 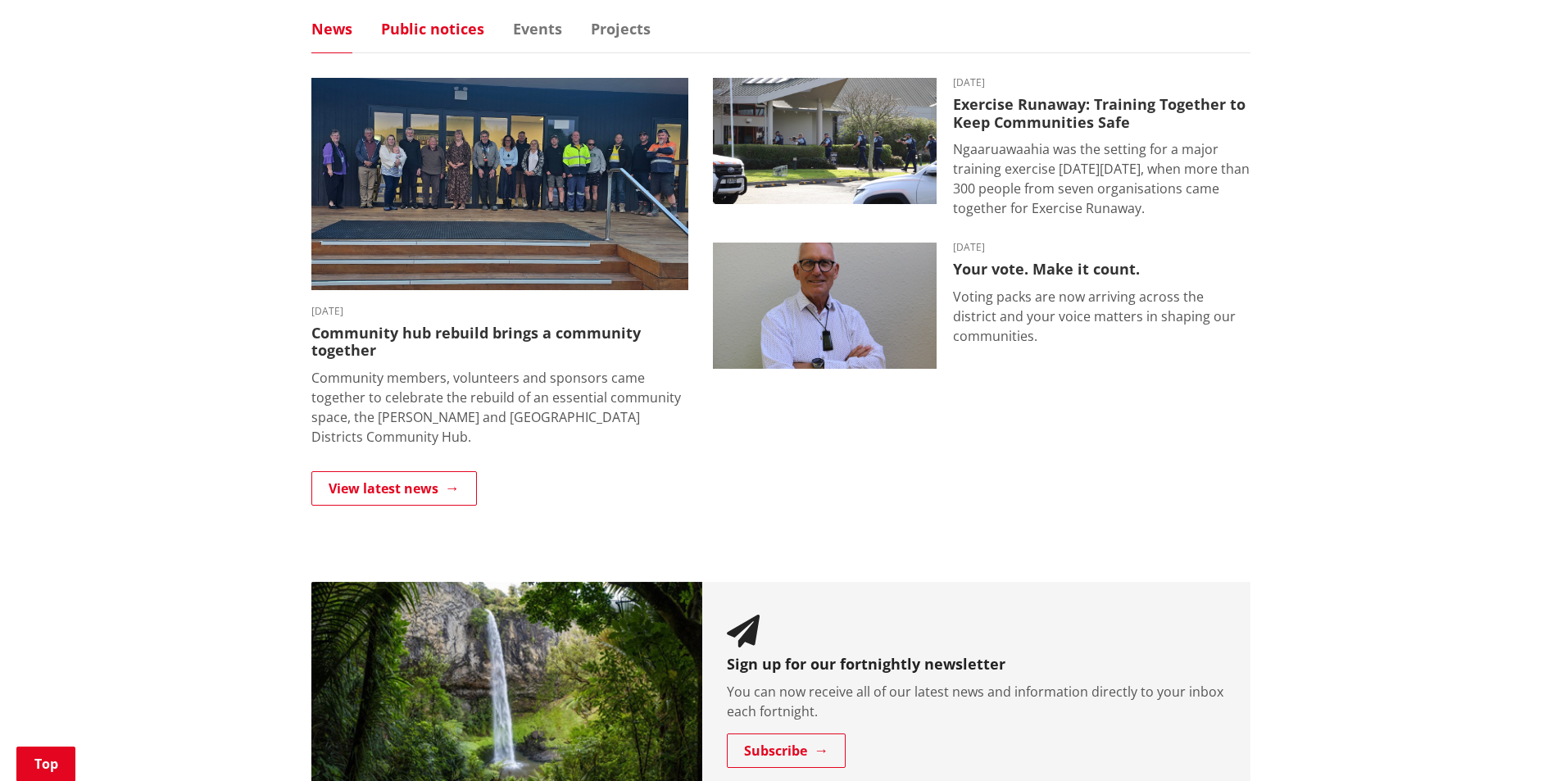 What do you see at coordinates (976, 701) in the screenshot?
I see `p: You can now receive all of our latest news and information directly to your inbox each fortnight.` at bounding box center [976, 701].